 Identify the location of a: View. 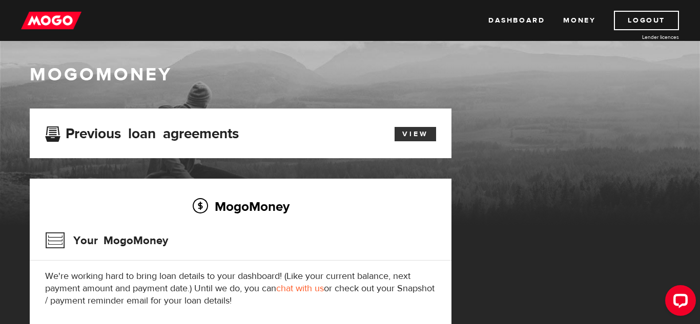
(415, 134).